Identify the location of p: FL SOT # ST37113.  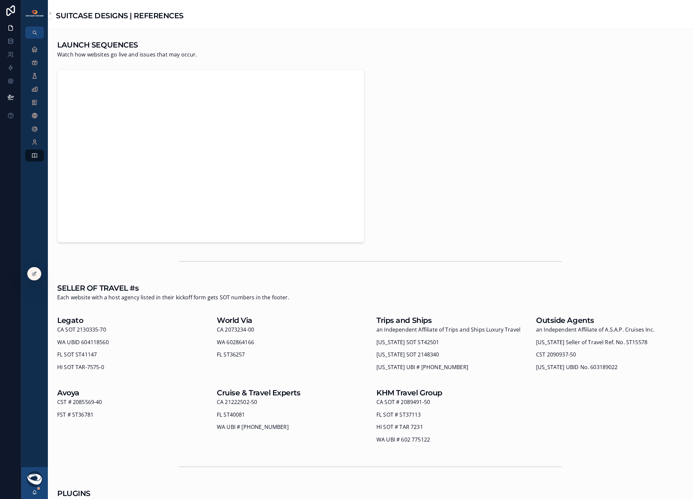
(409, 415).